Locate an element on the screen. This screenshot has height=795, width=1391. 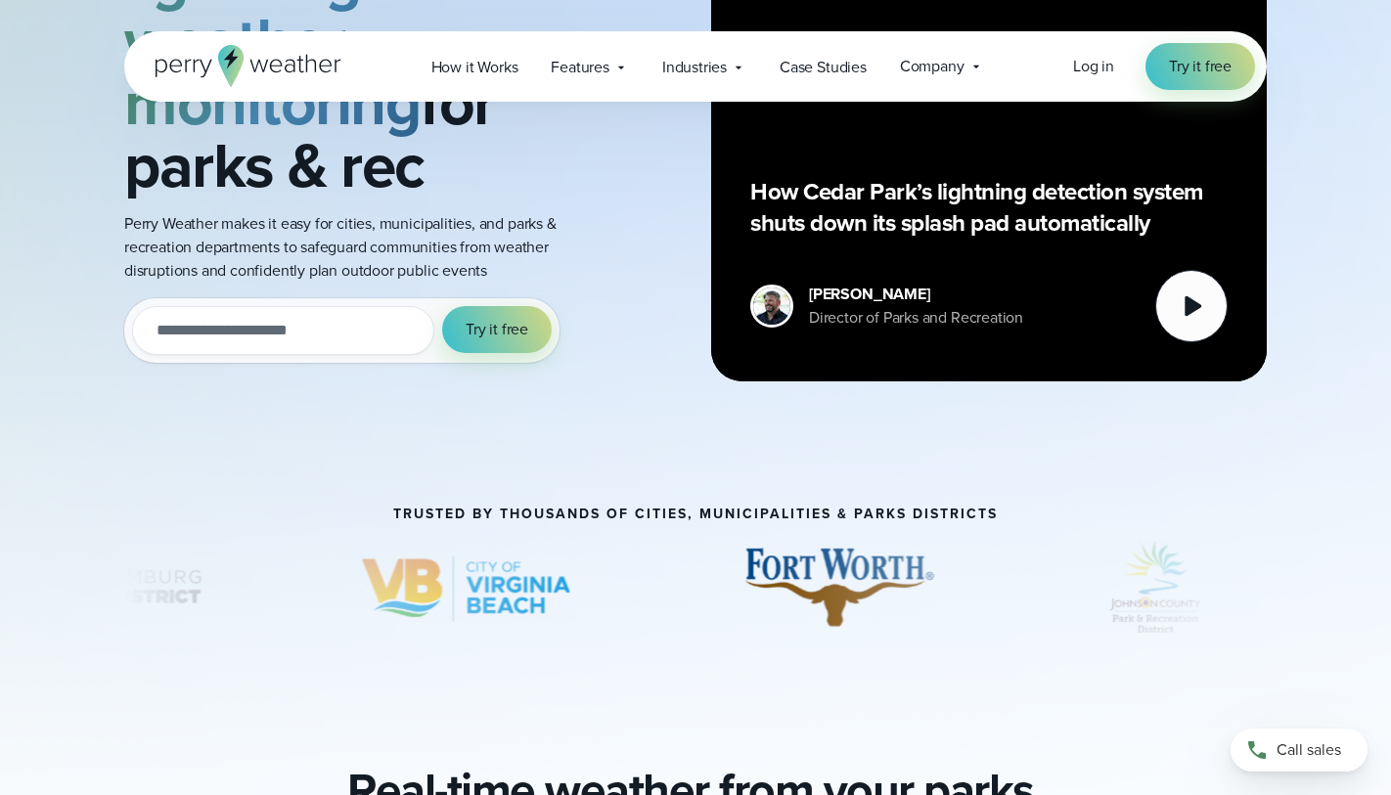
p: Perry Weather makes it easy for cities, municipalities, and parks & recreation departments to saf... is located at coordinates (353, 247).